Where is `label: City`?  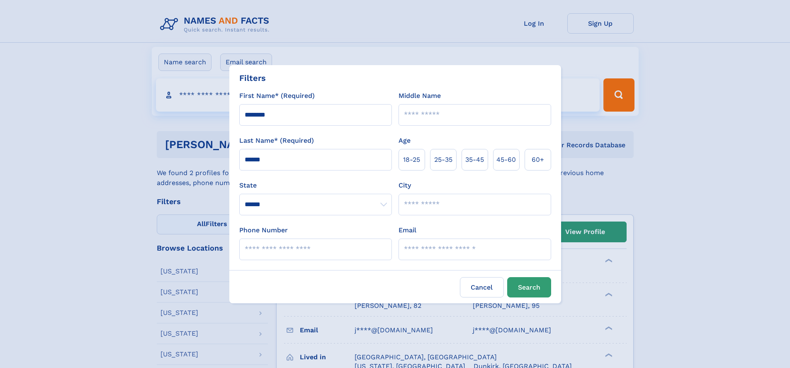
label: City is located at coordinates (405, 185).